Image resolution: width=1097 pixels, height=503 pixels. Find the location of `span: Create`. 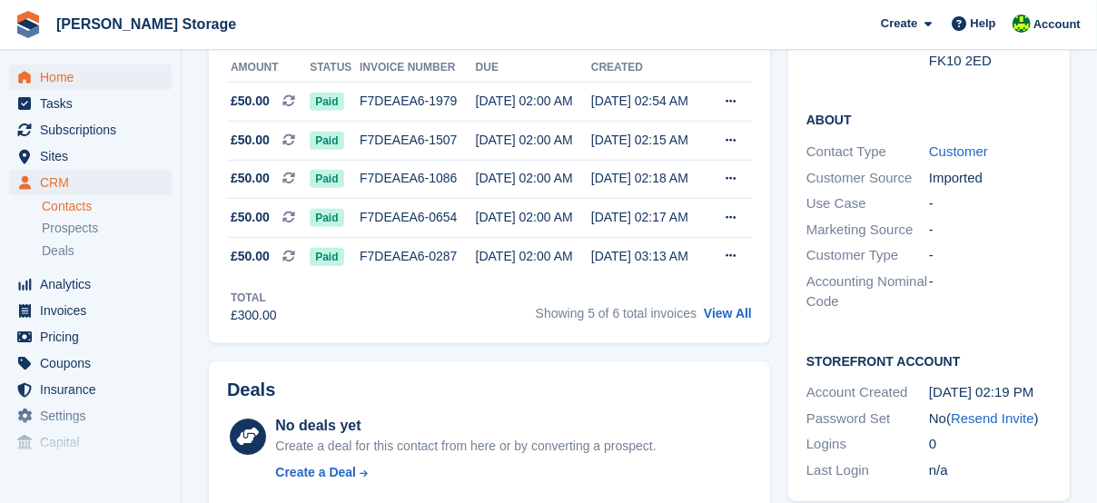

span: Create is located at coordinates (899, 24).